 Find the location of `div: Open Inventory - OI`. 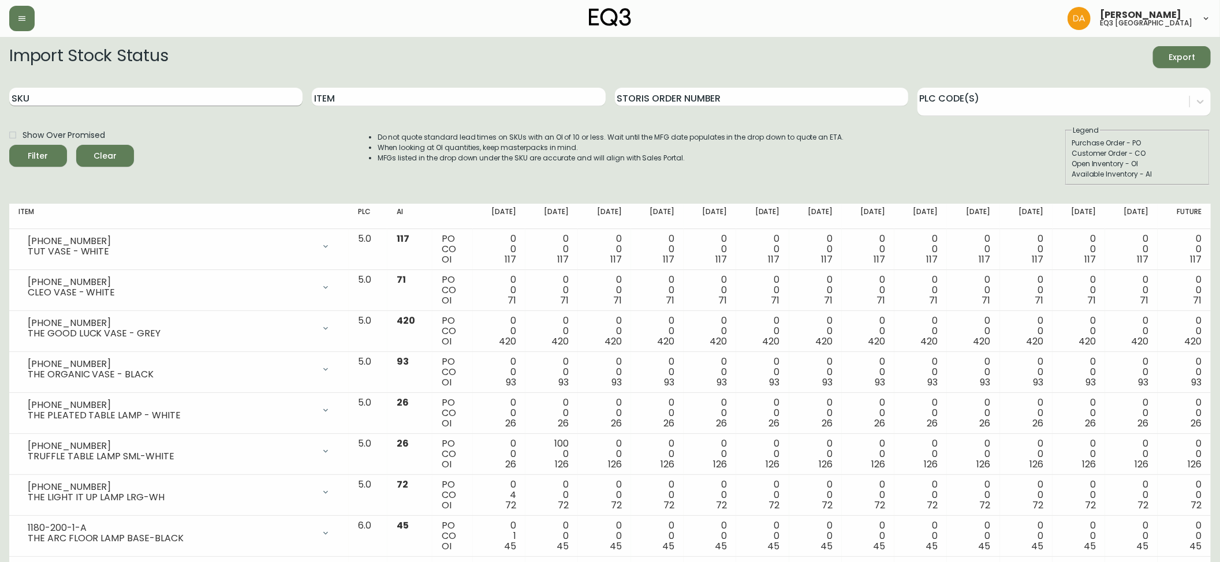

div: Open Inventory - OI is located at coordinates (1138, 164).